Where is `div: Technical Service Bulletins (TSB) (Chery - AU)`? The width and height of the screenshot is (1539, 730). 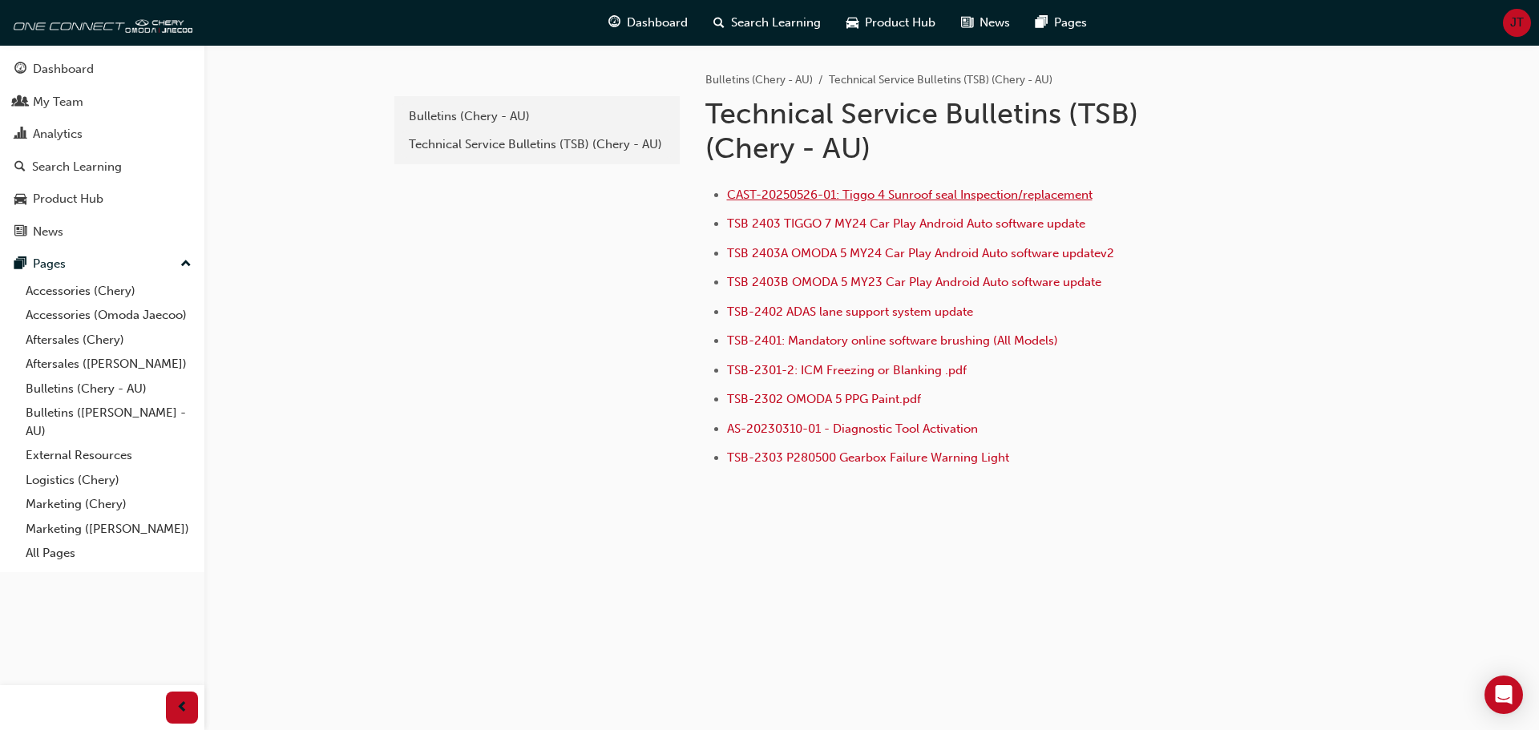 div: Technical Service Bulletins (TSB) (Chery - AU) is located at coordinates (537, 144).